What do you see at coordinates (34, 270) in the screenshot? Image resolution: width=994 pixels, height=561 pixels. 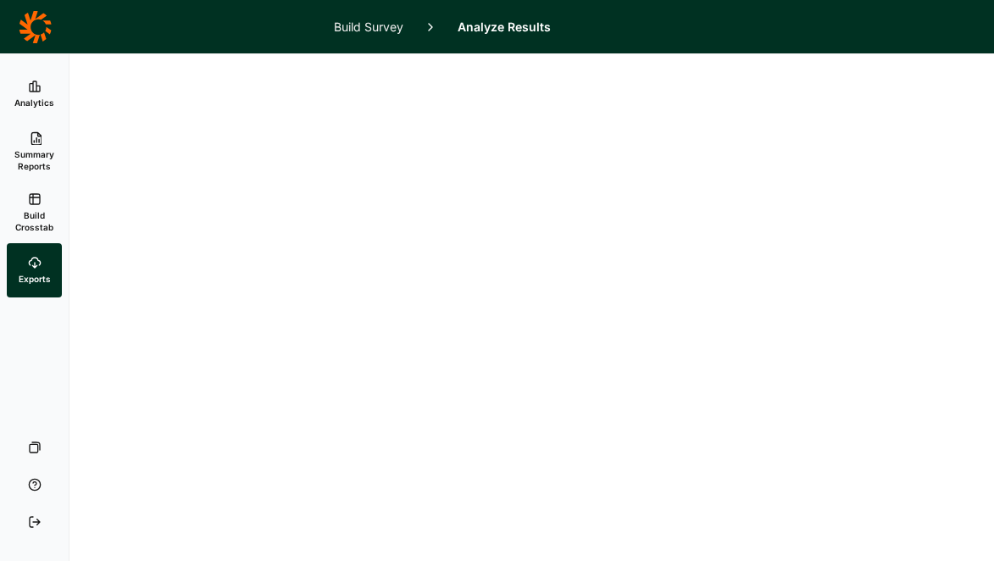 I see `a: Exports` at bounding box center [34, 270].